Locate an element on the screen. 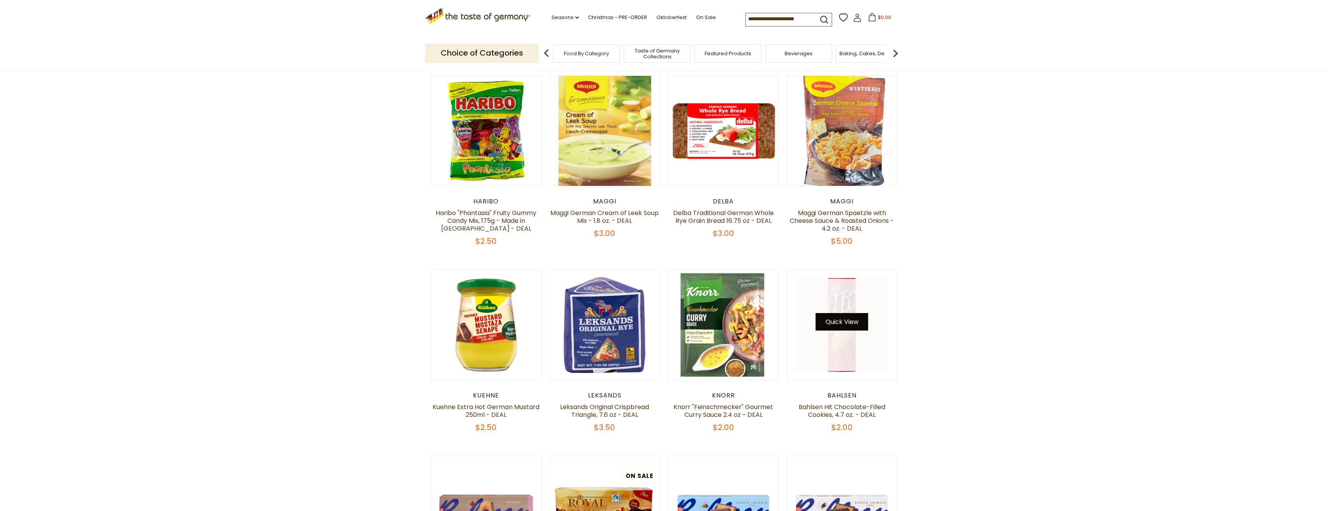  img: previous arrow is located at coordinates (547, 53).